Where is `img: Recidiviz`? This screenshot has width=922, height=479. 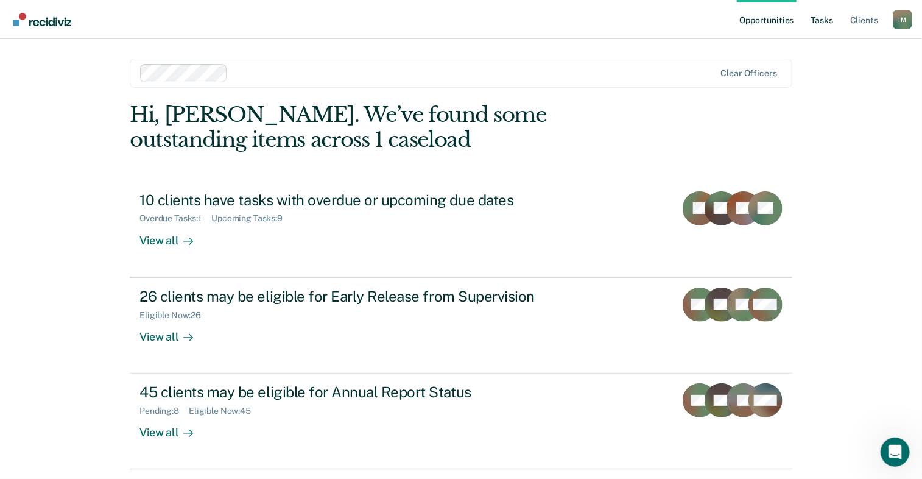
img: Recidiviz is located at coordinates (42, 19).